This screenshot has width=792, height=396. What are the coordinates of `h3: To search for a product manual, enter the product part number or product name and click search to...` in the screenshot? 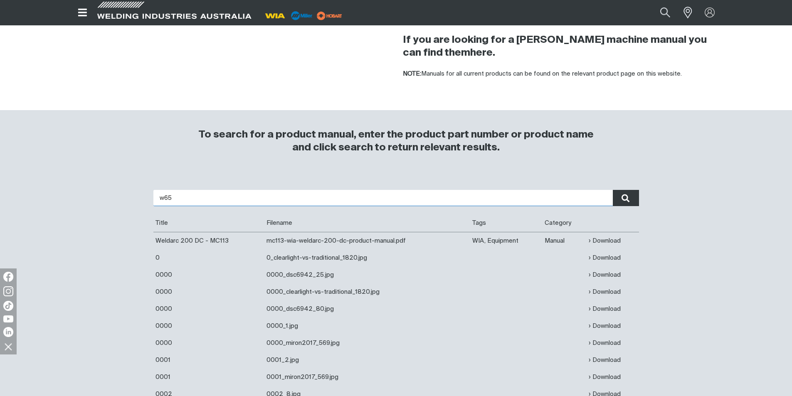 It's located at (396, 141).